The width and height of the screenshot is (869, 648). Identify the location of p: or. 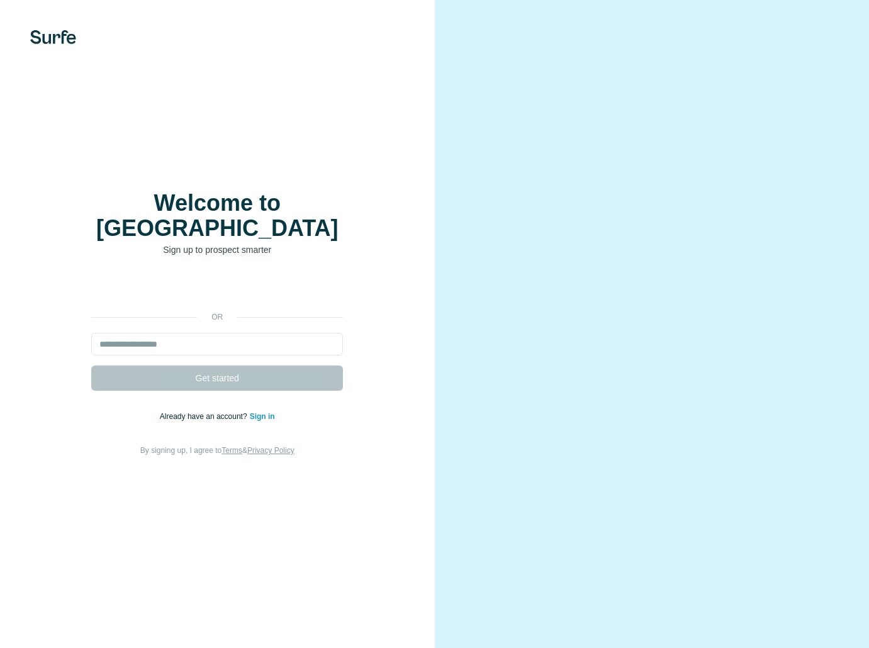
(217, 317).